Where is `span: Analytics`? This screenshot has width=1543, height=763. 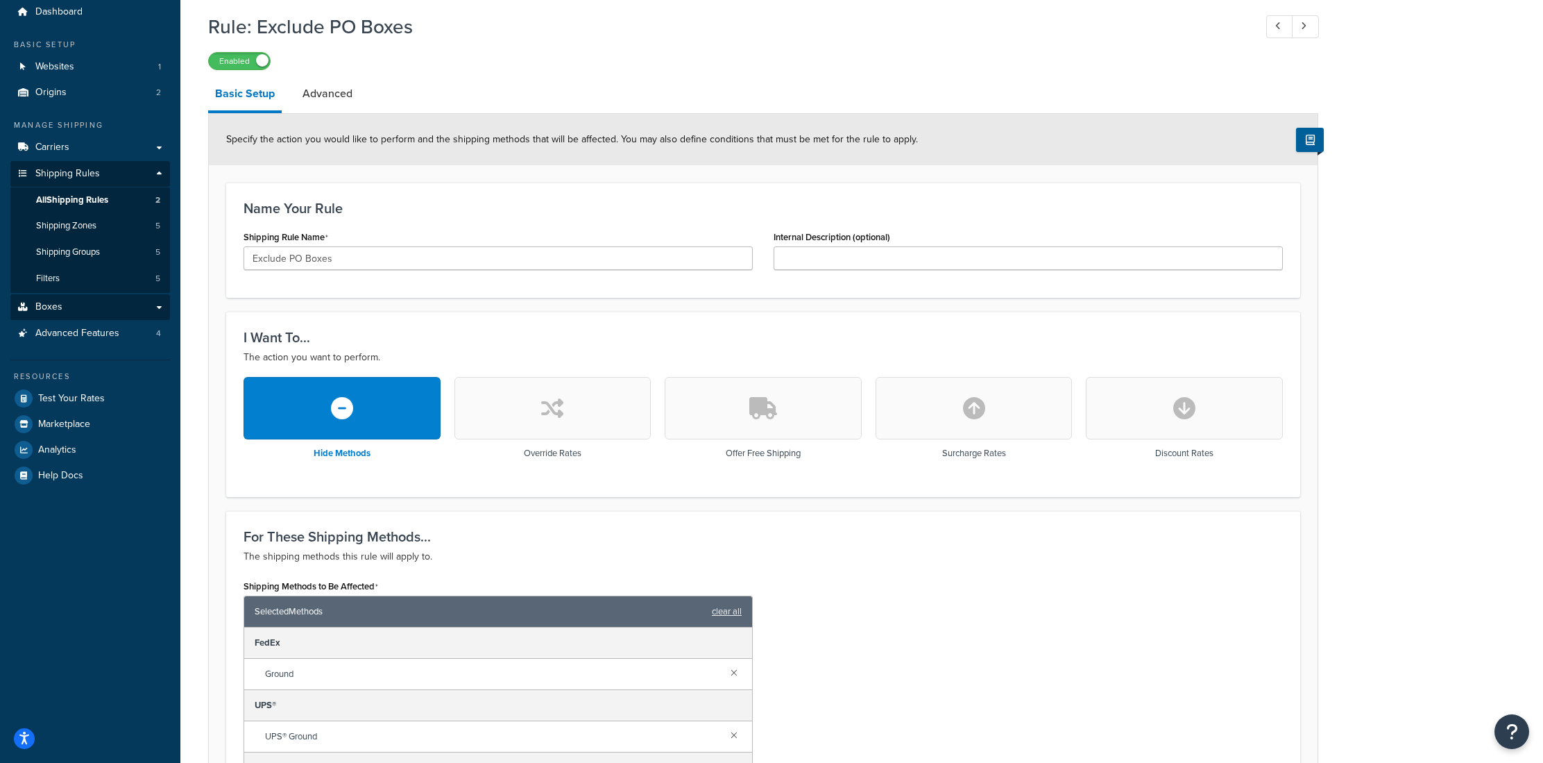
span: Analytics is located at coordinates (57, 450).